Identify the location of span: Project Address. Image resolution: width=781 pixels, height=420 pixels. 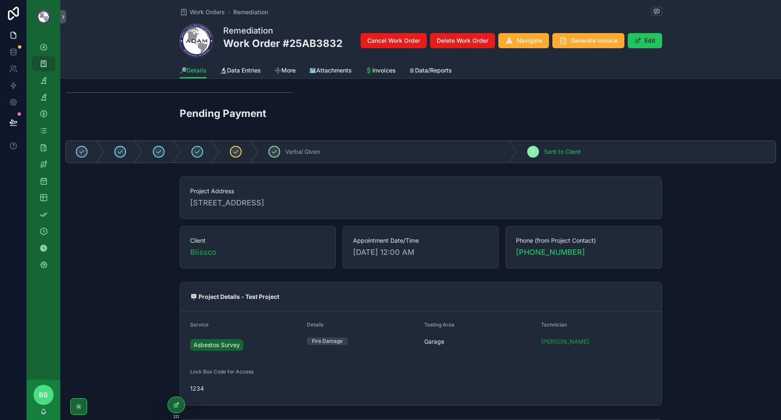
(421, 191).